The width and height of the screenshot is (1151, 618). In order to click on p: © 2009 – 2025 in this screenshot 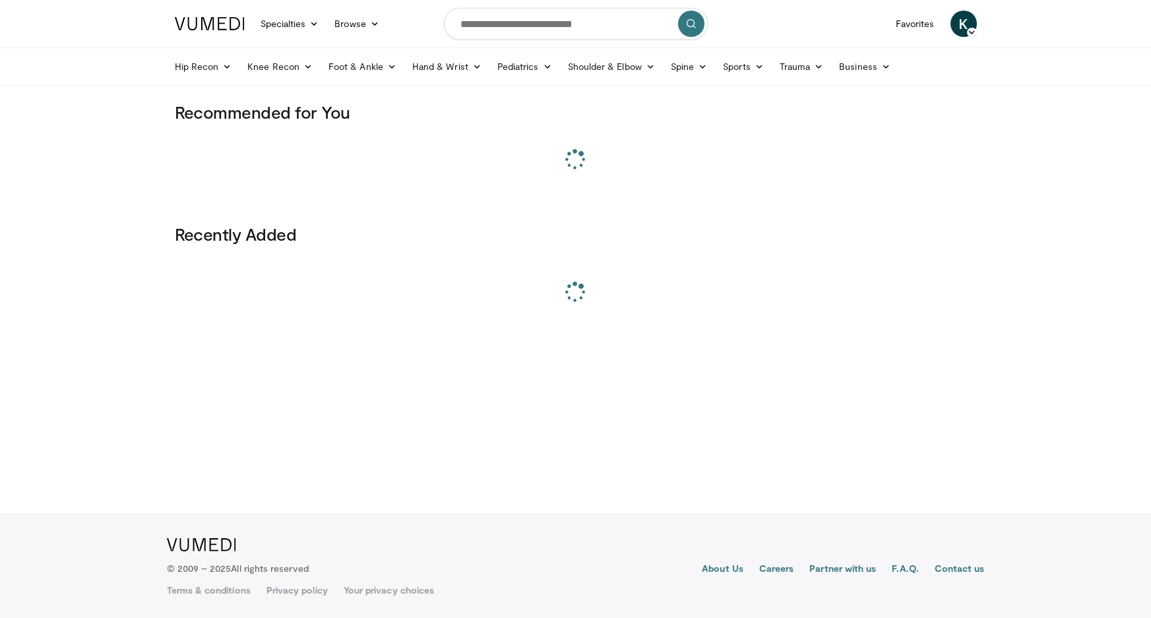, I will do `click(237, 568)`.